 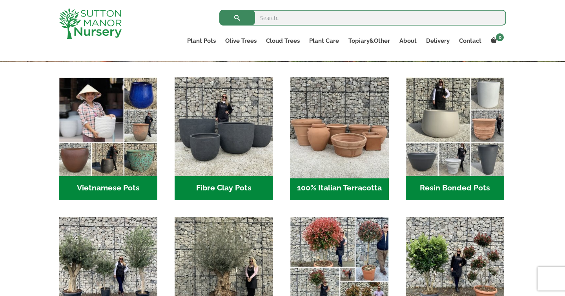 What do you see at coordinates (455, 188) in the screenshot?
I see `h2: Resin Bonded Pots` at bounding box center [455, 188].